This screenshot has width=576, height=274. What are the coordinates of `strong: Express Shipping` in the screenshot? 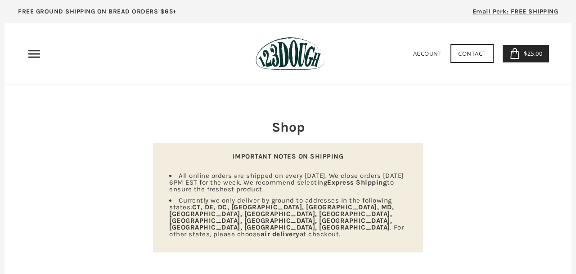 It's located at (357, 183).